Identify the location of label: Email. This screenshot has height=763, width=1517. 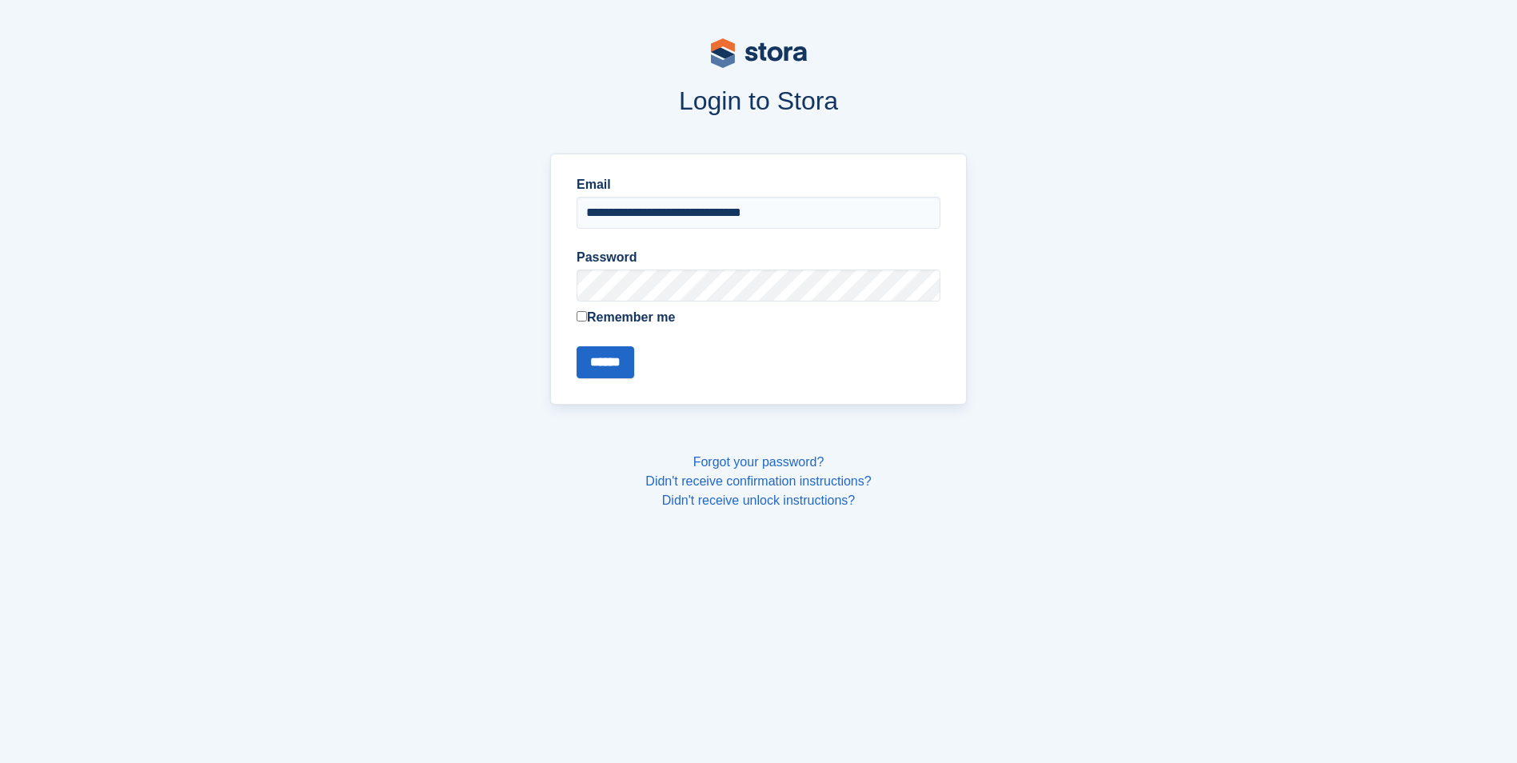
(758, 185).